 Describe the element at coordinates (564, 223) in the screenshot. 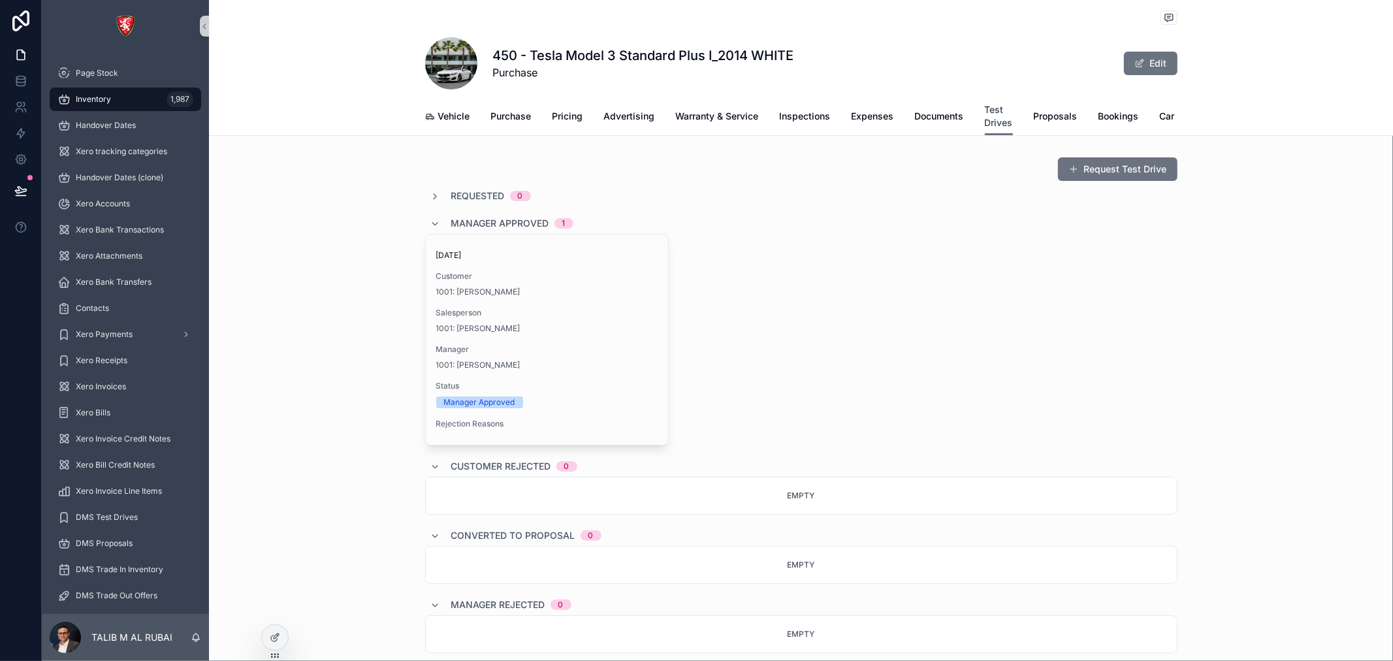

I see `div: 1` at that location.